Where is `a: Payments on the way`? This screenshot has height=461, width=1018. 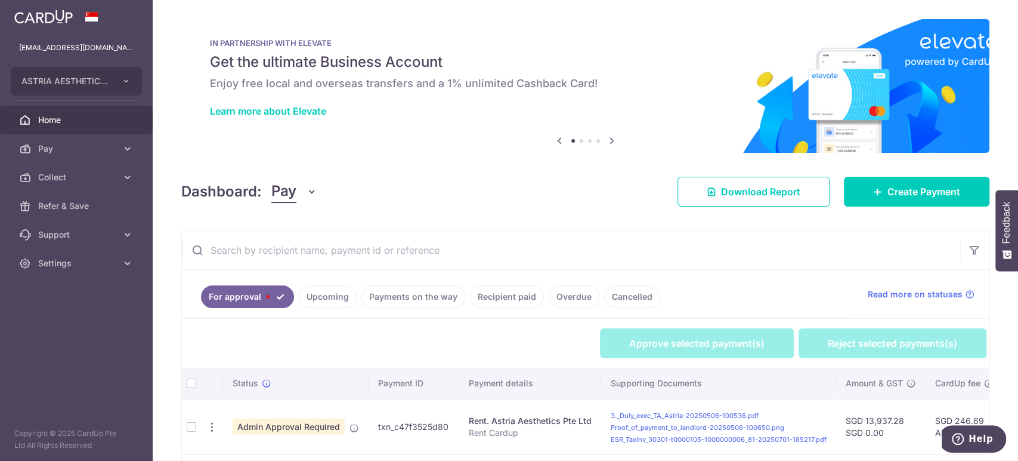 a: Payments on the way is located at coordinates (413, 296).